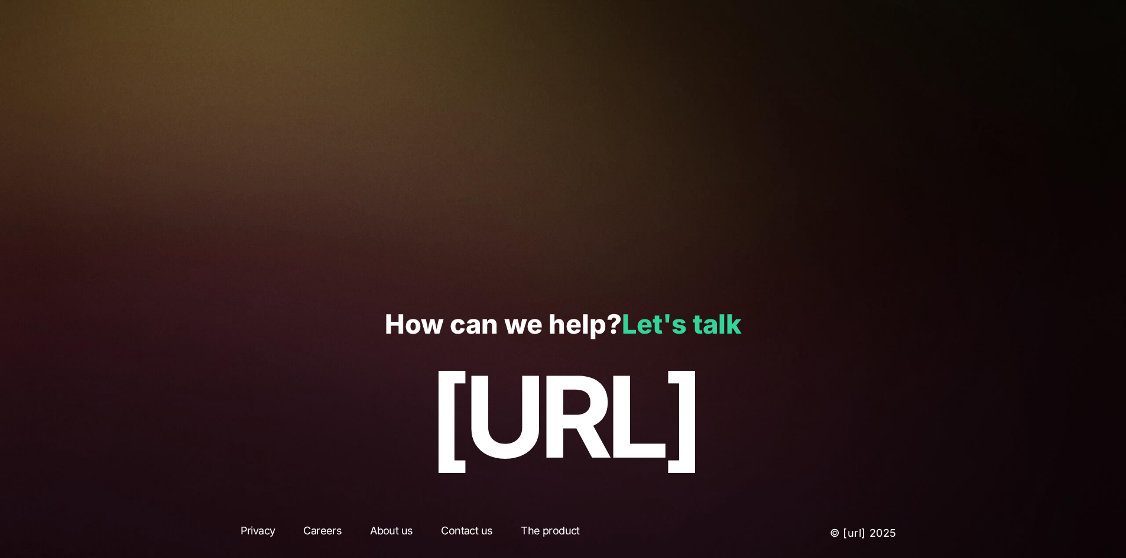 The image size is (1126, 558). What do you see at coordinates (391, 534) in the screenshot?
I see `a: About us` at bounding box center [391, 534].